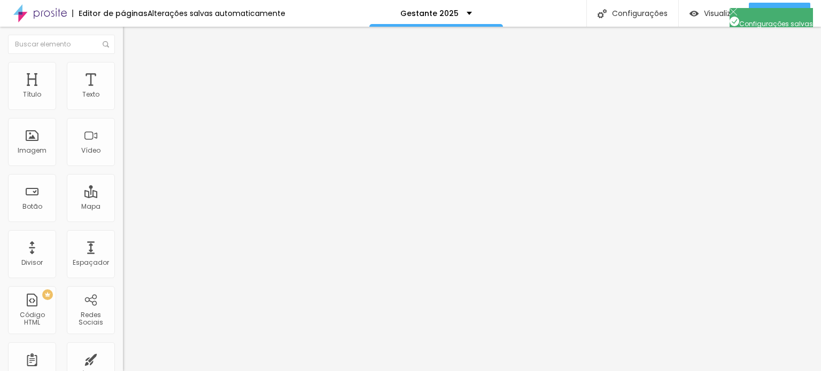 This screenshot has height=371, width=821. What do you see at coordinates (713, 13) in the screenshot?
I see `button: Visualizar` at bounding box center [713, 13].